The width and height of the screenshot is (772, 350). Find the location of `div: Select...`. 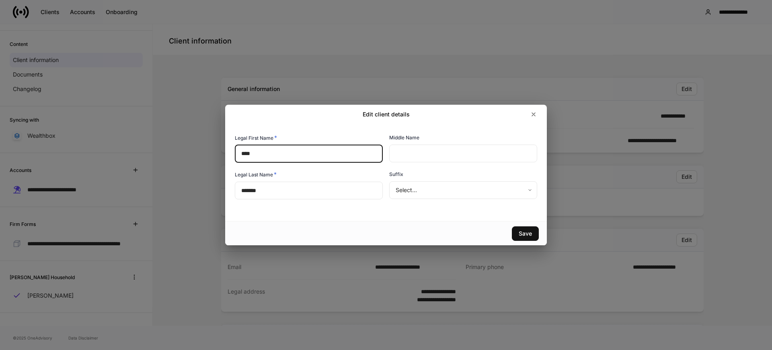

div: Select... is located at coordinates (463, 190).